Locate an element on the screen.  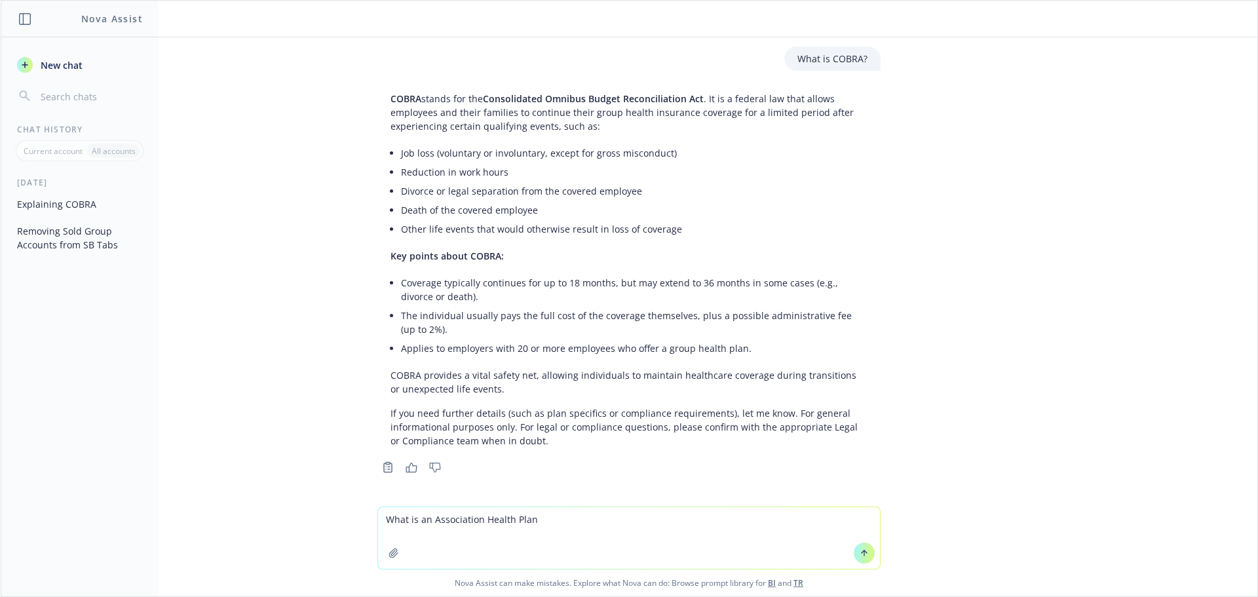
a: TR is located at coordinates (798, 582).